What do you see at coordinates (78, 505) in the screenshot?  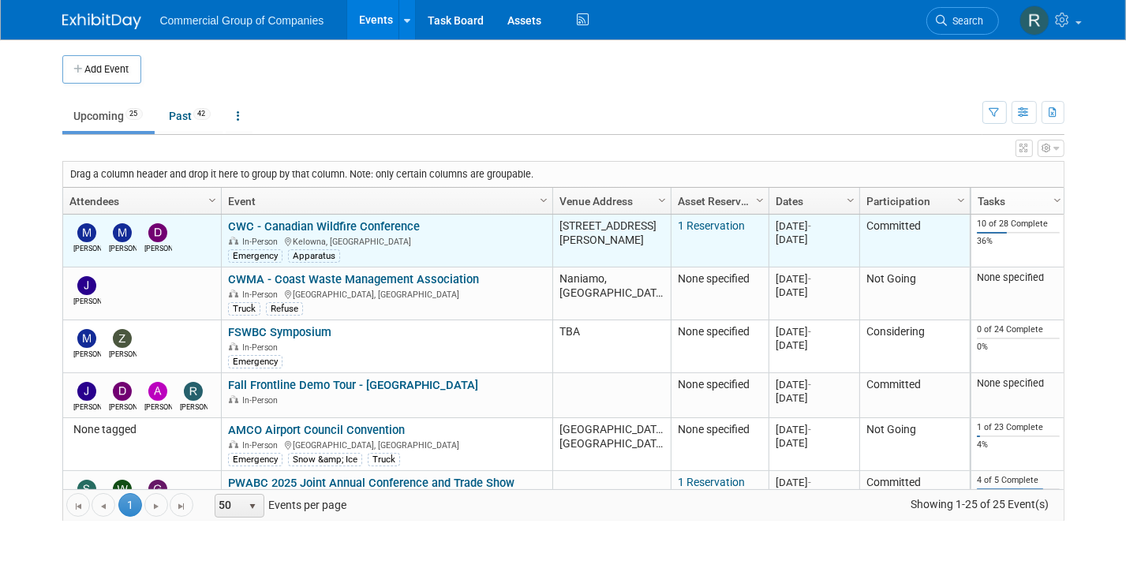 I see `a: Go to the first page` at bounding box center [78, 505].